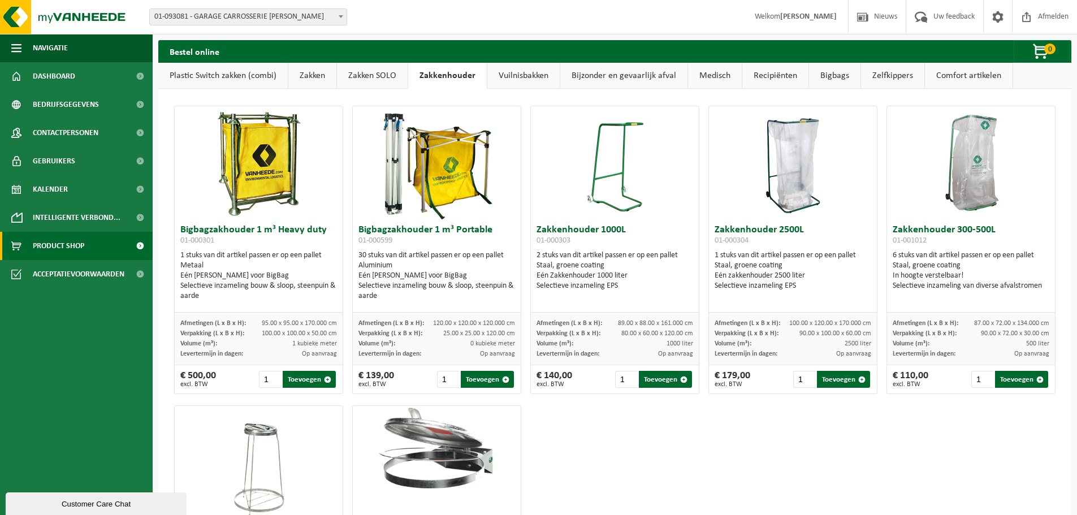 The width and height of the screenshot is (1077, 515). What do you see at coordinates (376, 240) in the screenshot?
I see `span: 01-000599` at bounding box center [376, 240].